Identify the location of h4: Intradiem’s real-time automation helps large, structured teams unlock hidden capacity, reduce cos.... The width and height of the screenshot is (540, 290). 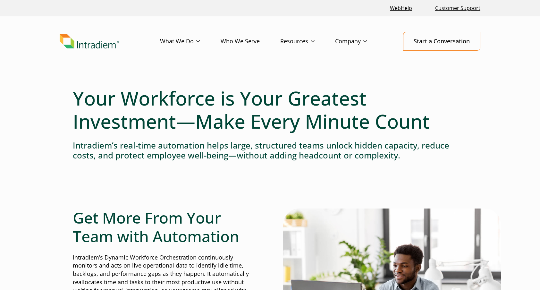
(270, 150).